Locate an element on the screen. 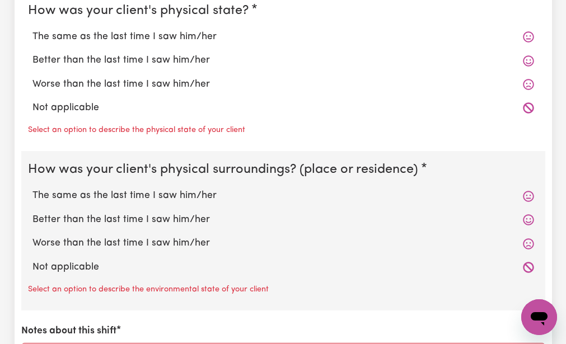 The height and width of the screenshot is (344, 566). legend: How was your client's physical state? is located at coordinates (140, 11).